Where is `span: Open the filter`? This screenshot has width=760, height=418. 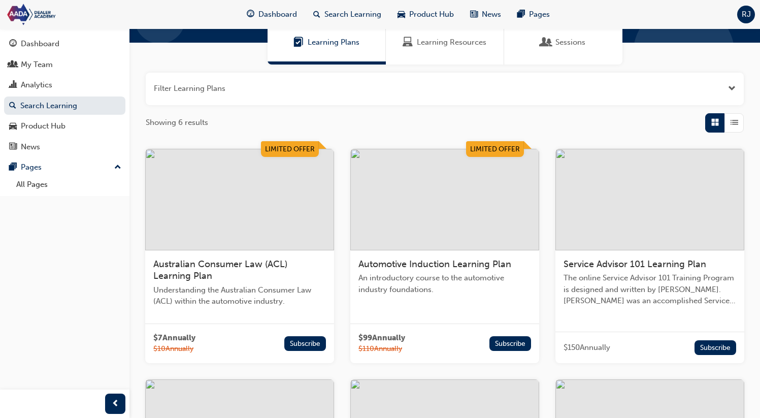 span: Open the filter is located at coordinates (731, 88).